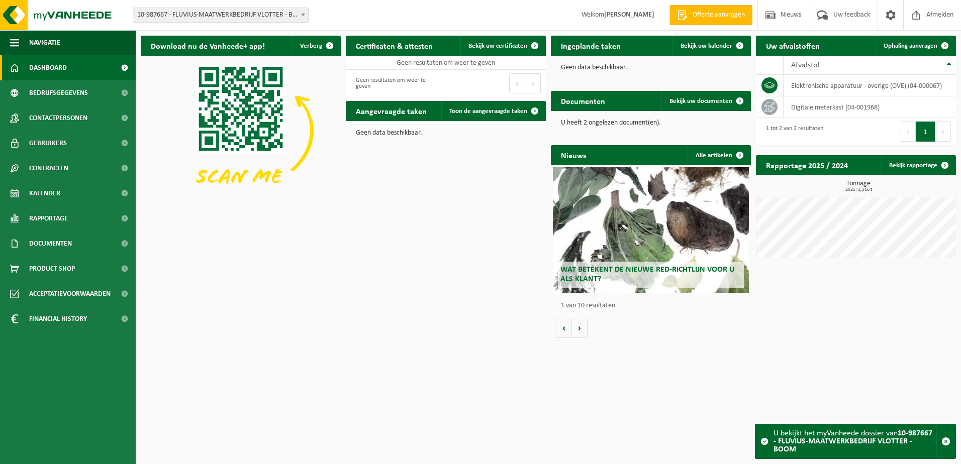 Image resolution: width=961 pixels, height=464 pixels. What do you see at coordinates (502, 46) in the screenshot?
I see `a: Bekijk uw certificaten` at bounding box center [502, 46].